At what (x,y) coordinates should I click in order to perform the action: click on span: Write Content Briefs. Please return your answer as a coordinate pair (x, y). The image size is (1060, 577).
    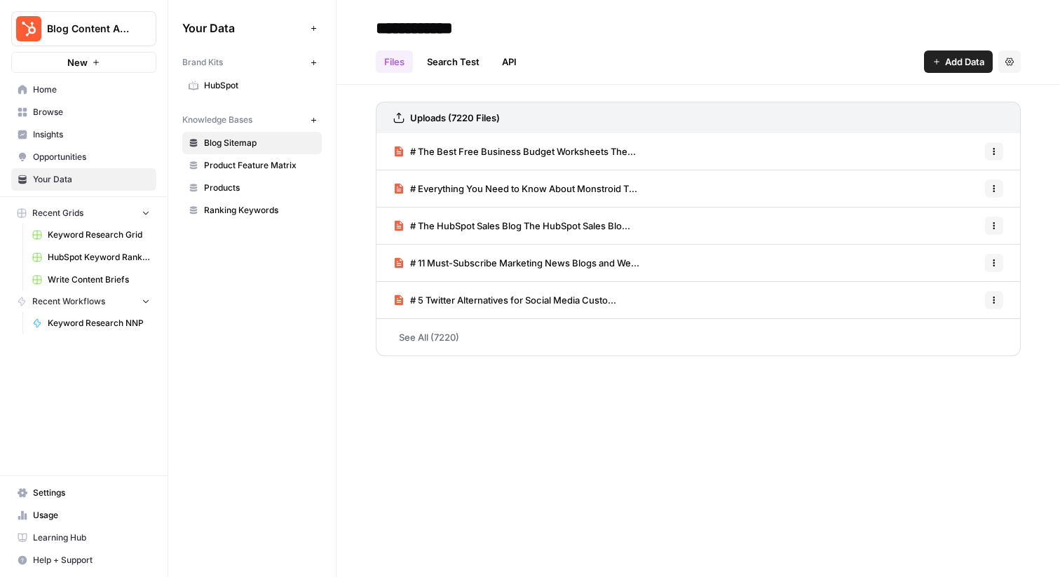
    Looking at the image, I should click on (99, 280).